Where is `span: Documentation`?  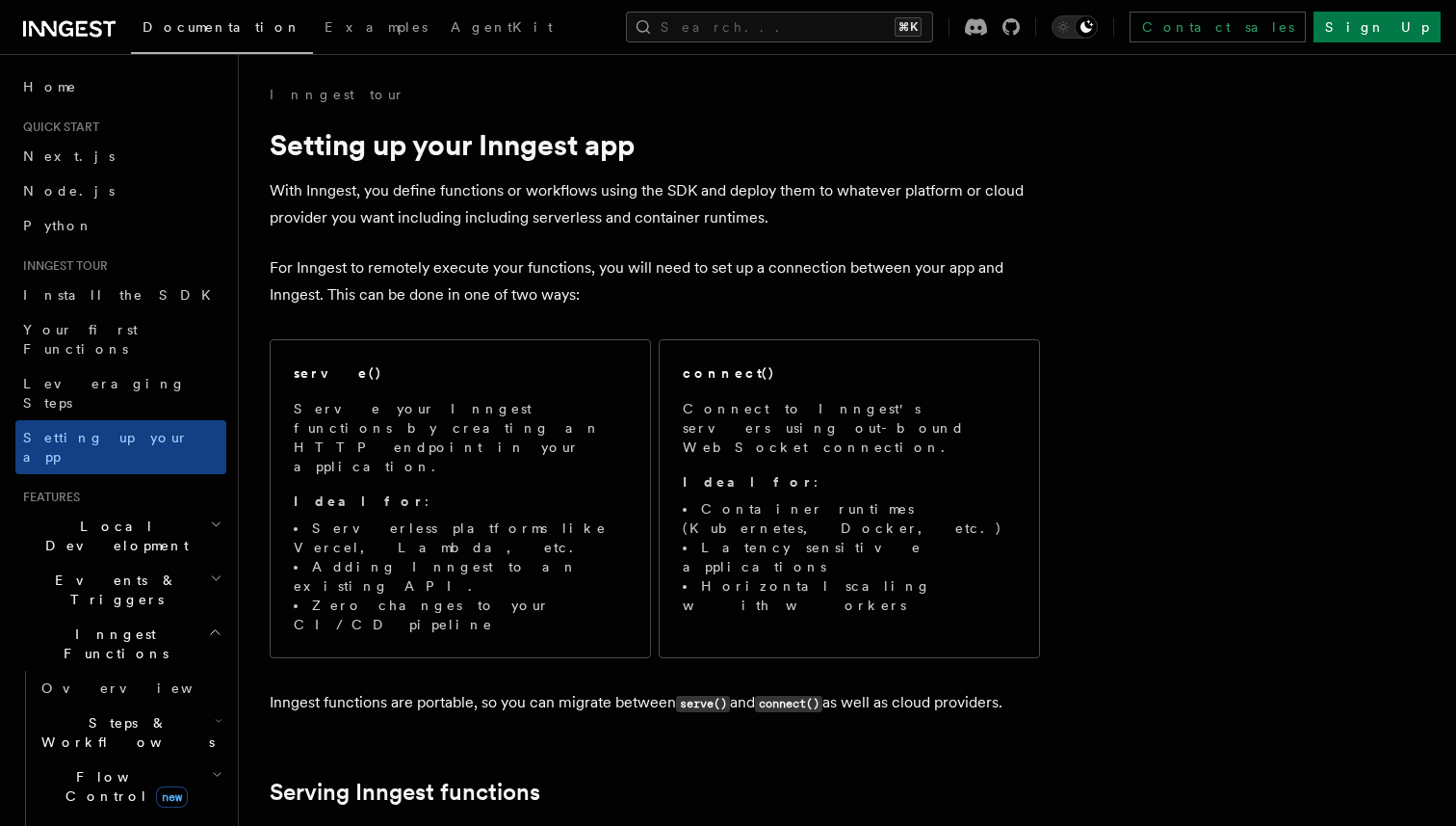 span: Documentation is located at coordinates (222, 27).